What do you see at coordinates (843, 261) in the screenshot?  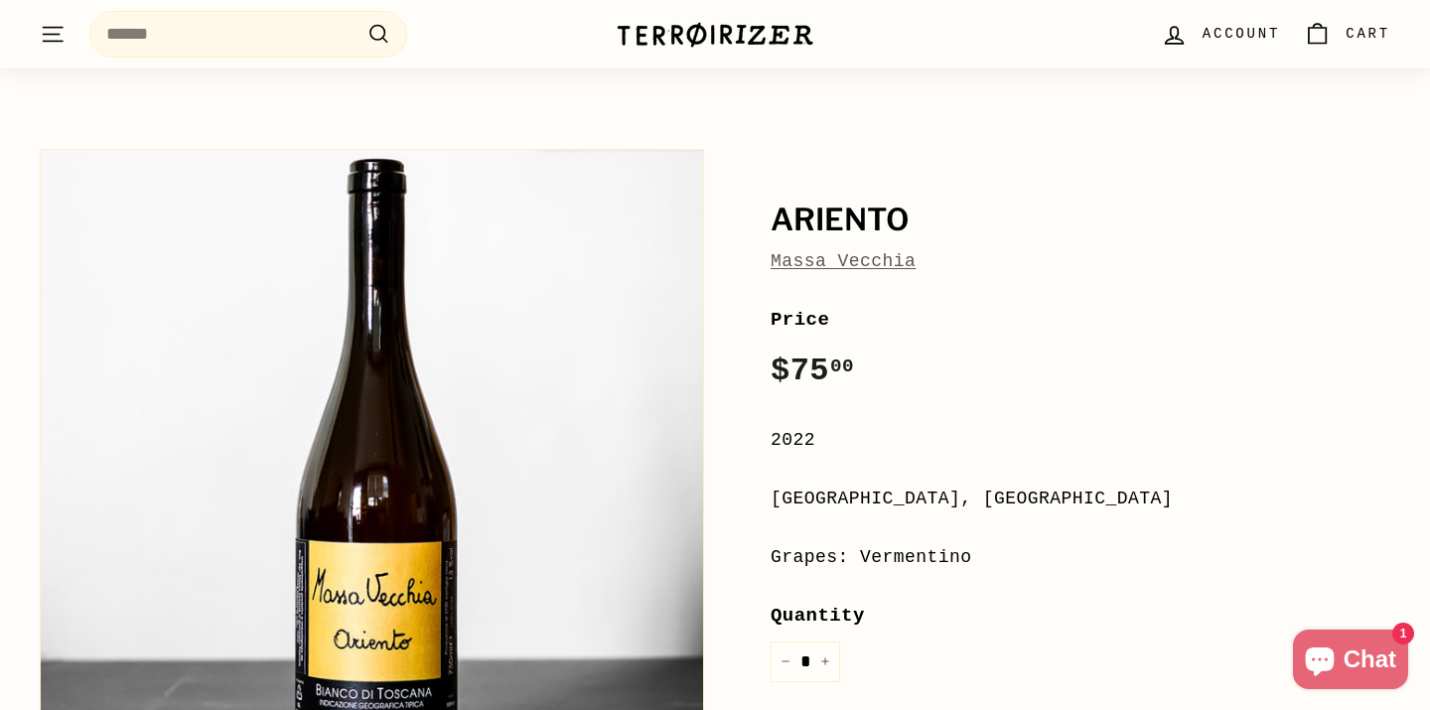 I see `a: Massa Vecchia` at bounding box center [843, 261].